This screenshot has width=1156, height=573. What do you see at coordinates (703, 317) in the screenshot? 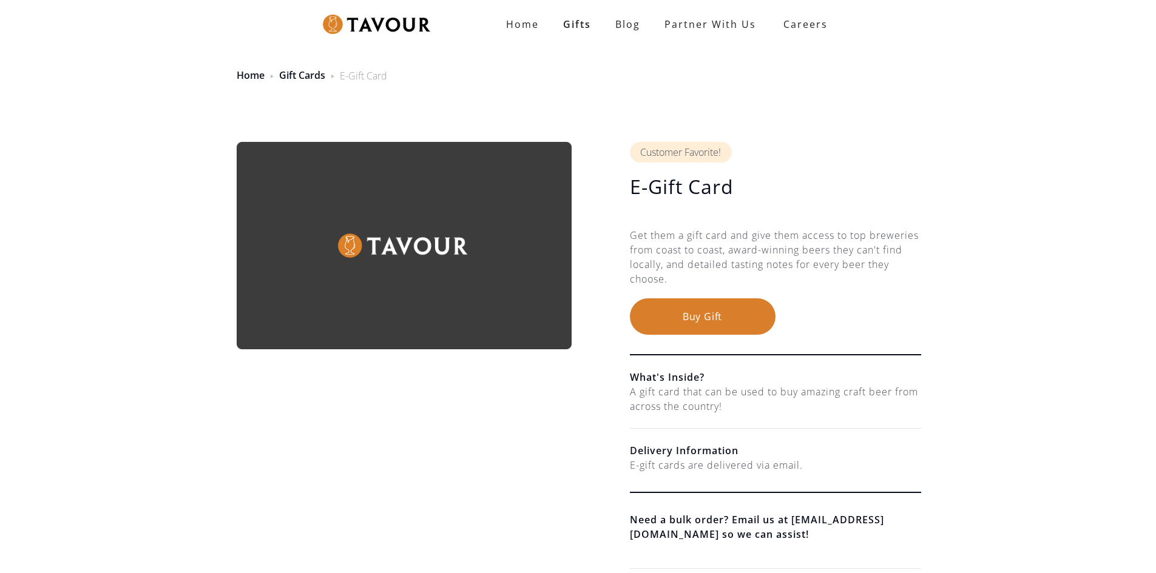
I see `button: Buy Gift` at bounding box center [703, 317].